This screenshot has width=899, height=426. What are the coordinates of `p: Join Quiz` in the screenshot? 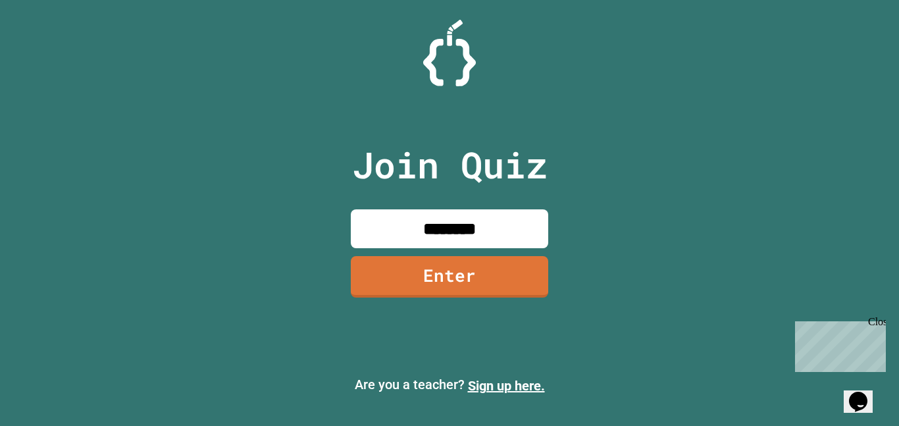 It's located at (450, 165).